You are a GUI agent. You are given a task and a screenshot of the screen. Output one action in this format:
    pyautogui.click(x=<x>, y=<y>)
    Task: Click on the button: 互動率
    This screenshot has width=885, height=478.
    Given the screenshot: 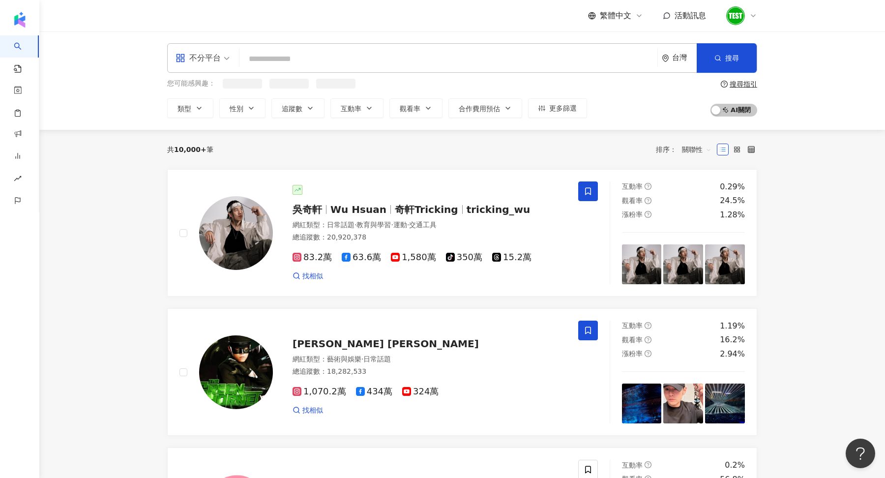 What is the action you would take?
    pyautogui.click(x=357, y=108)
    